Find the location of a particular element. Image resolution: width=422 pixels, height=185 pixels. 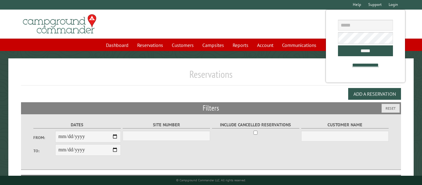

label: Customer Name is located at coordinates (345, 125).